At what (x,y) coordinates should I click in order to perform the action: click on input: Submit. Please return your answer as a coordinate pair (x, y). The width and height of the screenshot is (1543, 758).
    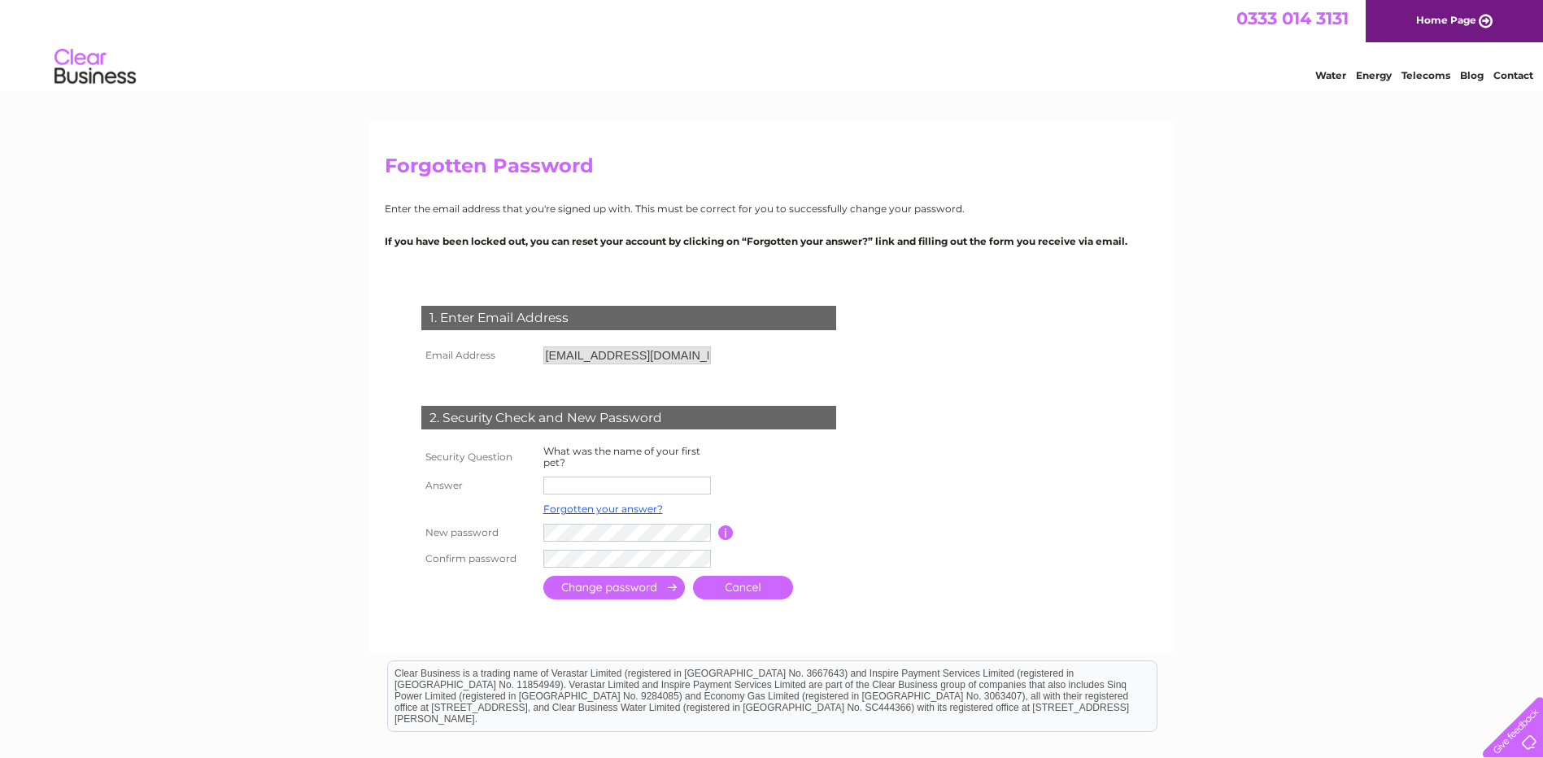
    Looking at the image, I should click on (614, 587).